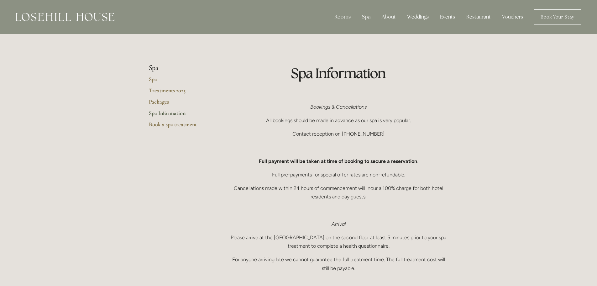 This screenshot has height=286, width=597. Describe the element at coordinates (343, 17) in the screenshot. I see `div: Rooms` at that location.